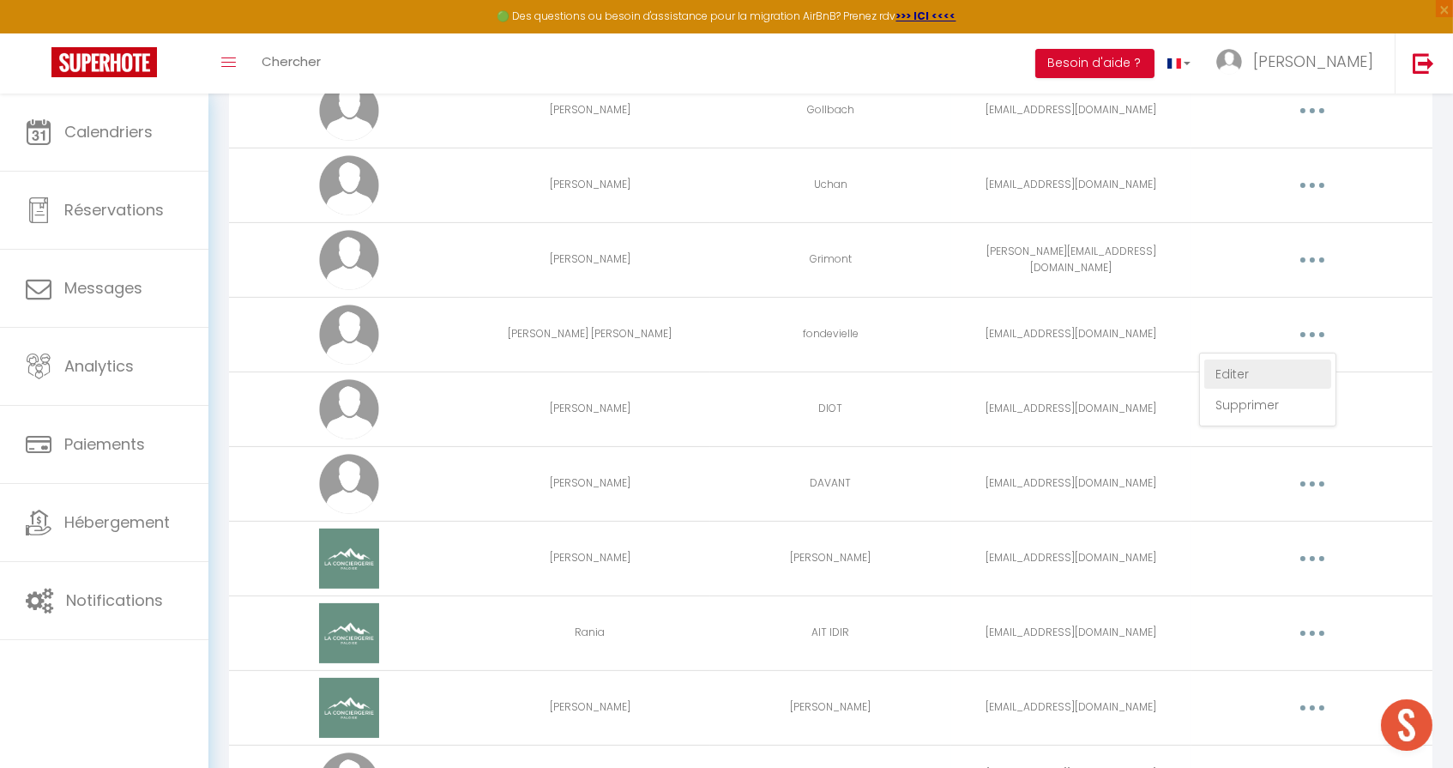 Image resolution: width=1453 pixels, height=768 pixels. I want to click on strong: >>> ICI <<<<, so click(926, 15).